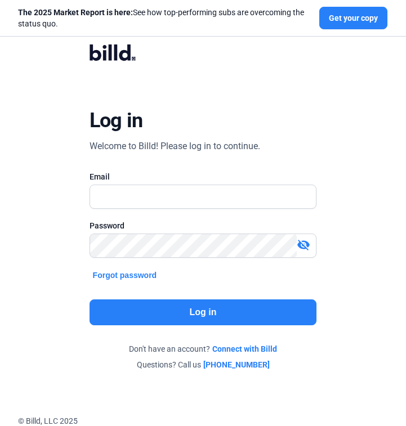  Describe the element at coordinates (203, 177) in the screenshot. I see `div: Email` at that location.